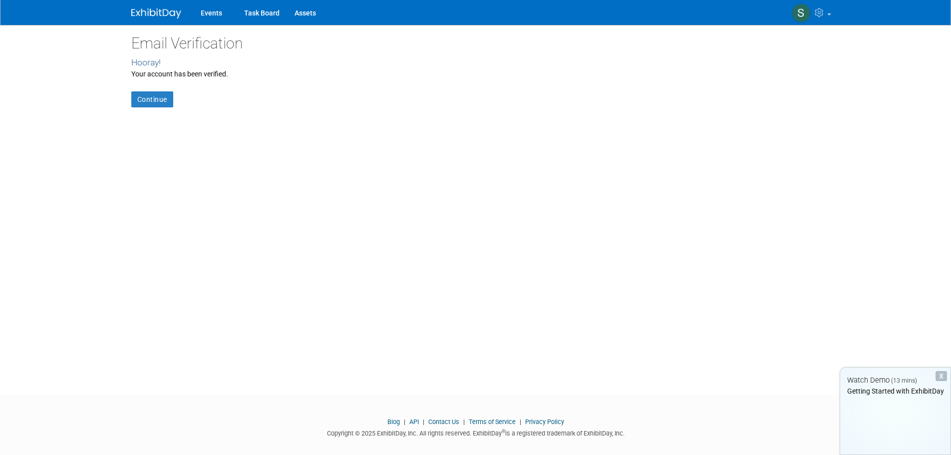 The image size is (951, 455). Describe the element at coordinates (414, 421) in the screenshot. I see `a: API` at that location.